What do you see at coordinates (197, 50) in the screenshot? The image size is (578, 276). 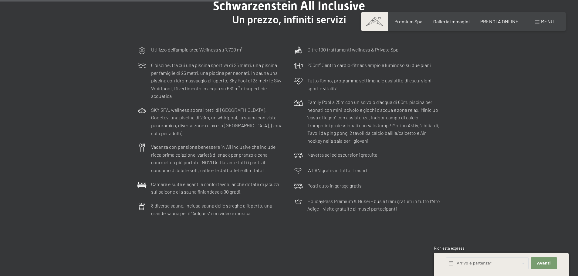 I see `p: Utilizzo dell‘ampia area Wellness su 7.700 m²` at bounding box center [197, 50].